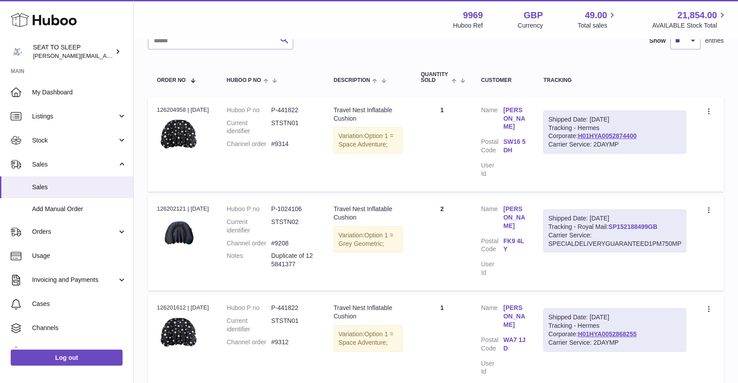  Describe the element at coordinates (468, 25) in the screenshot. I see `div: Huboo Ref` at that location.